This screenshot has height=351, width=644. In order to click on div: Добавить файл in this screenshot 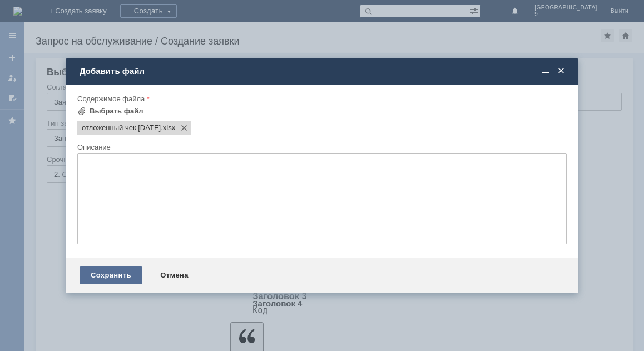, I will do `click(323, 71)`.